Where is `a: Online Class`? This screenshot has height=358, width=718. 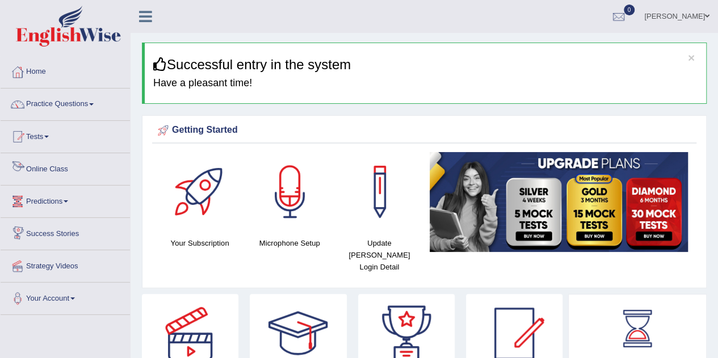
a: Online Class is located at coordinates (65, 167).